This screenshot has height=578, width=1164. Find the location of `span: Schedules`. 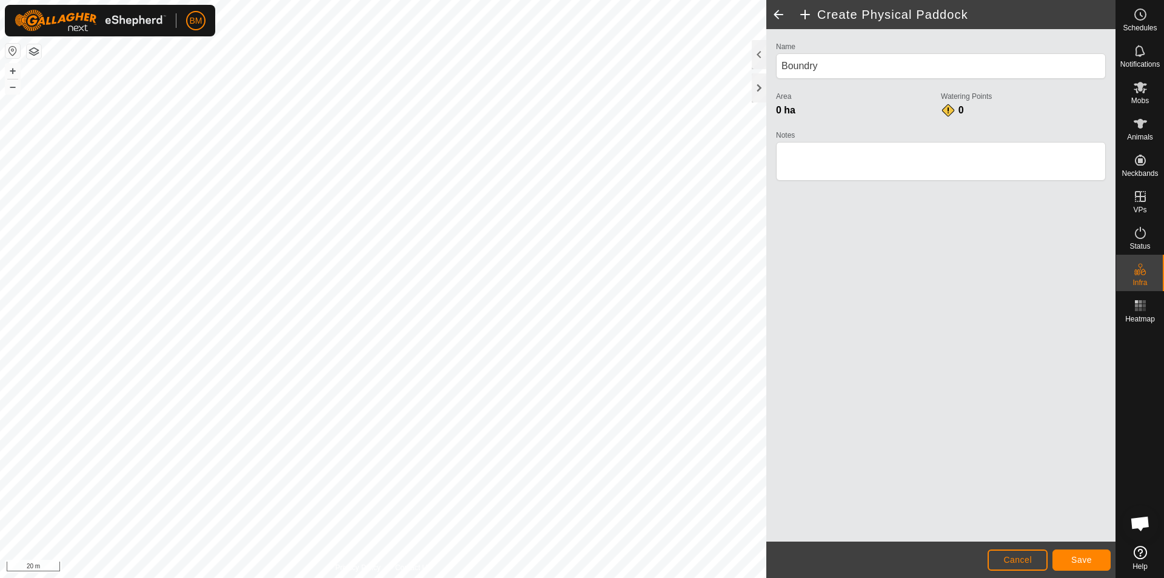

span: Schedules is located at coordinates (1139, 28).